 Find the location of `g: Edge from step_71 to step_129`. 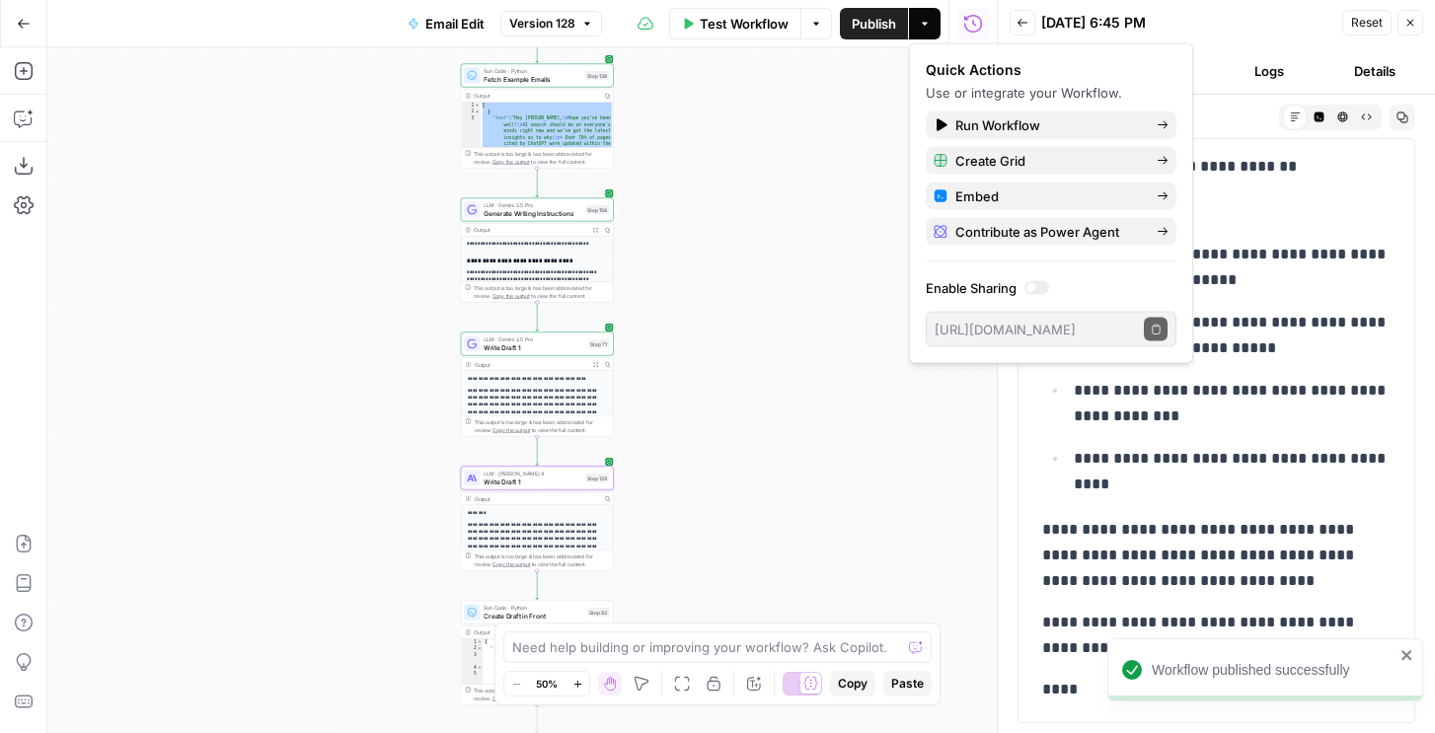

g: Edge from step_71 to step_129 is located at coordinates (537, 451).